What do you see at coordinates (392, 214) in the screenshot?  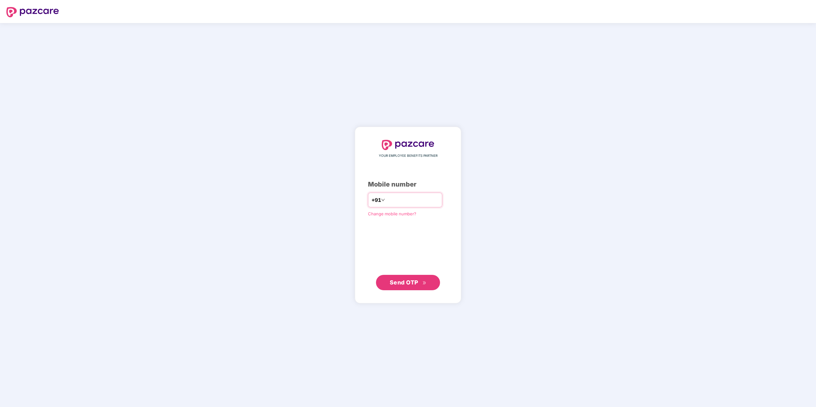 I see `a: Change mobile number?` at bounding box center [392, 214].